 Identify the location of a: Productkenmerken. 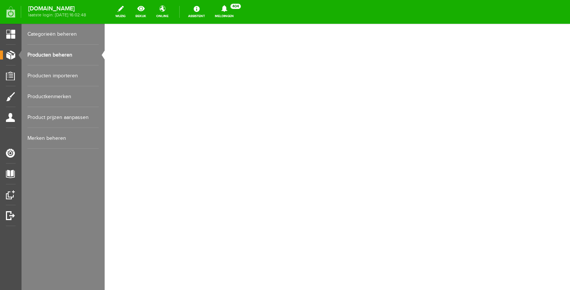
(63, 97).